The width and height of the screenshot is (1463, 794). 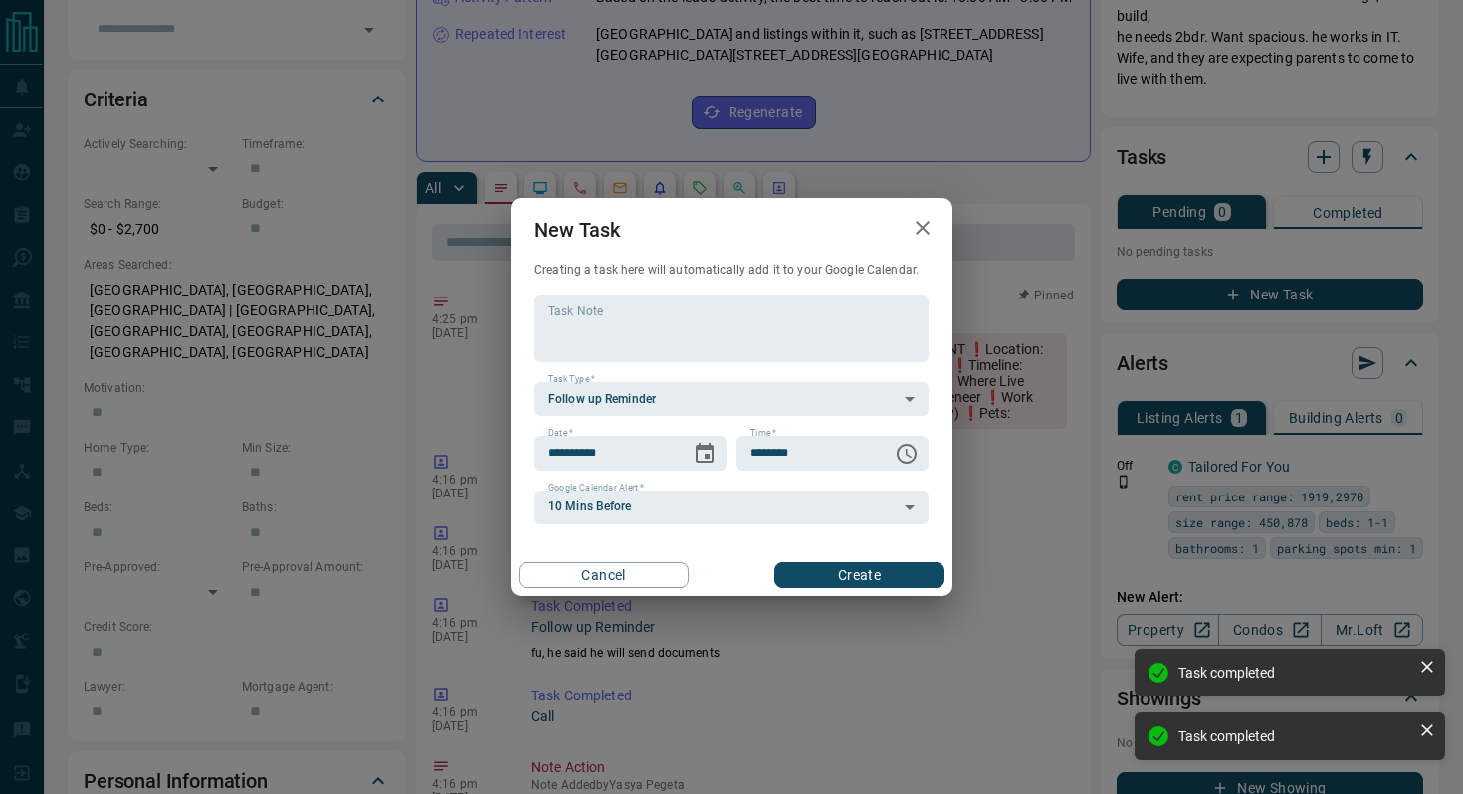 What do you see at coordinates (560, 433) in the screenshot?
I see `label: Date` at bounding box center [560, 433].